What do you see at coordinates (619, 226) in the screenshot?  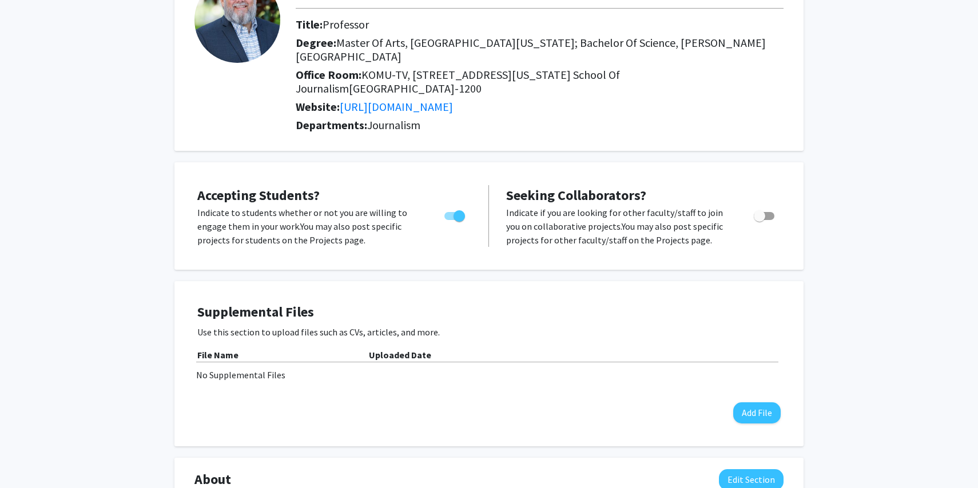 I see `p: Indicate if you are looking for other faculty/staff to join you on collaborative projects. You ma...` at bounding box center [619, 226].